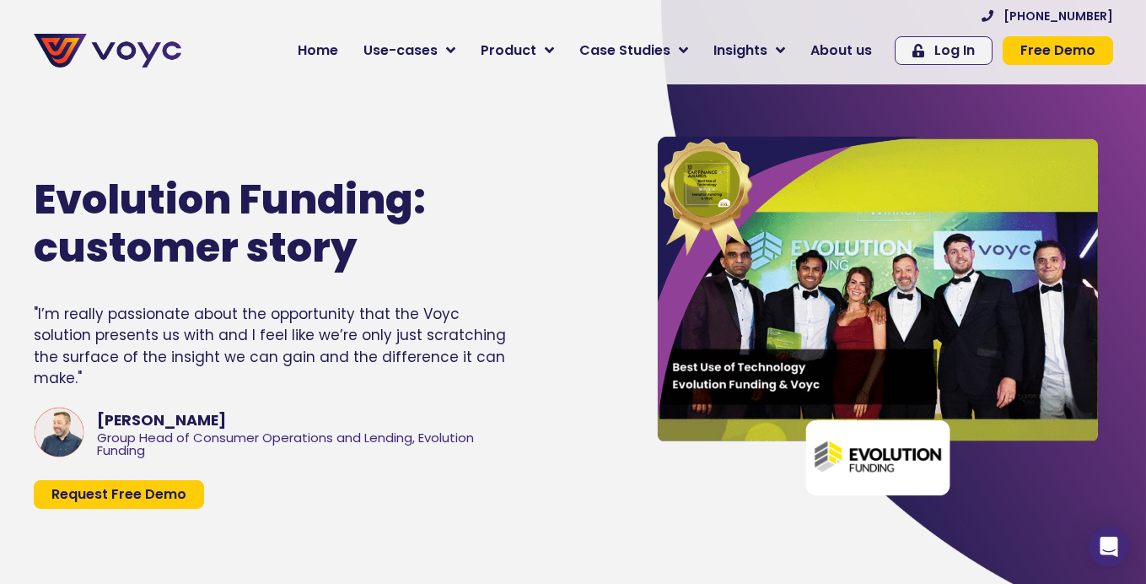  I want to click on span: Request Free Demo, so click(119, 494).